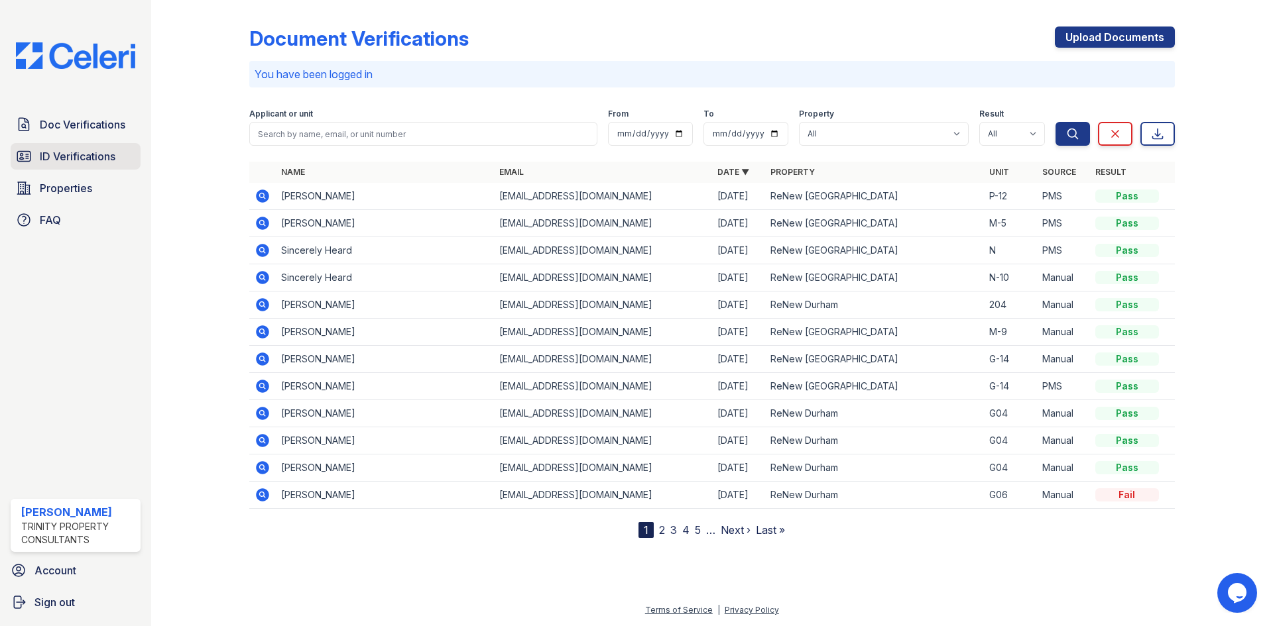  Describe the element at coordinates (1114, 37) in the screenshot. I see `a: Upload Documents` at that location.